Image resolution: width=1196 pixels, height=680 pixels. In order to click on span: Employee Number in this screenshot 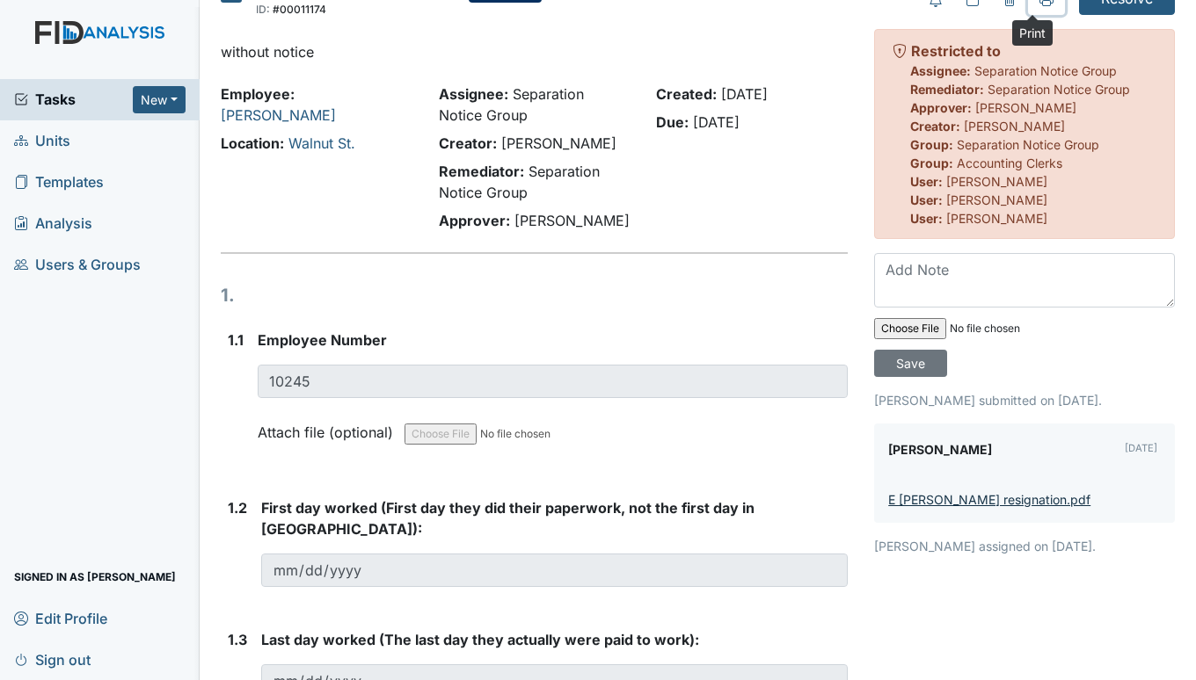, I will do `click(322, 340)`.